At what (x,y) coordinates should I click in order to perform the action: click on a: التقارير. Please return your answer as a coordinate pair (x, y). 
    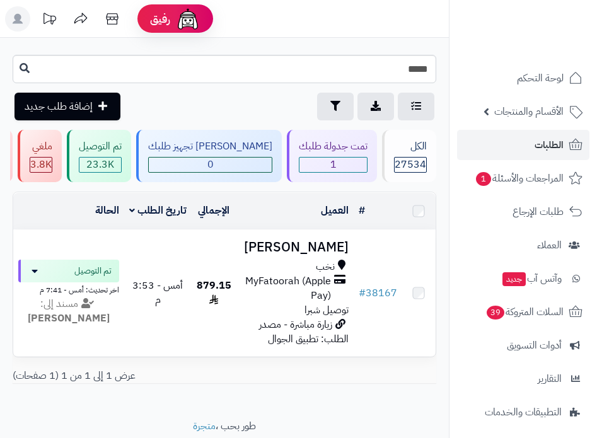
    Looking at the image, I should click on (523, 379).